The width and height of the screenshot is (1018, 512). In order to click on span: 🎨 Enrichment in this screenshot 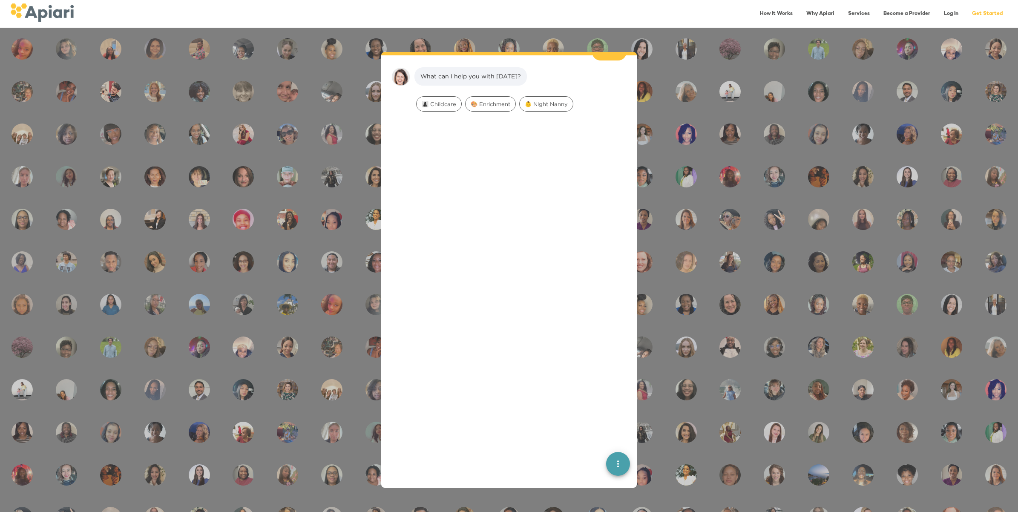, I will do `click(490, 104)`.